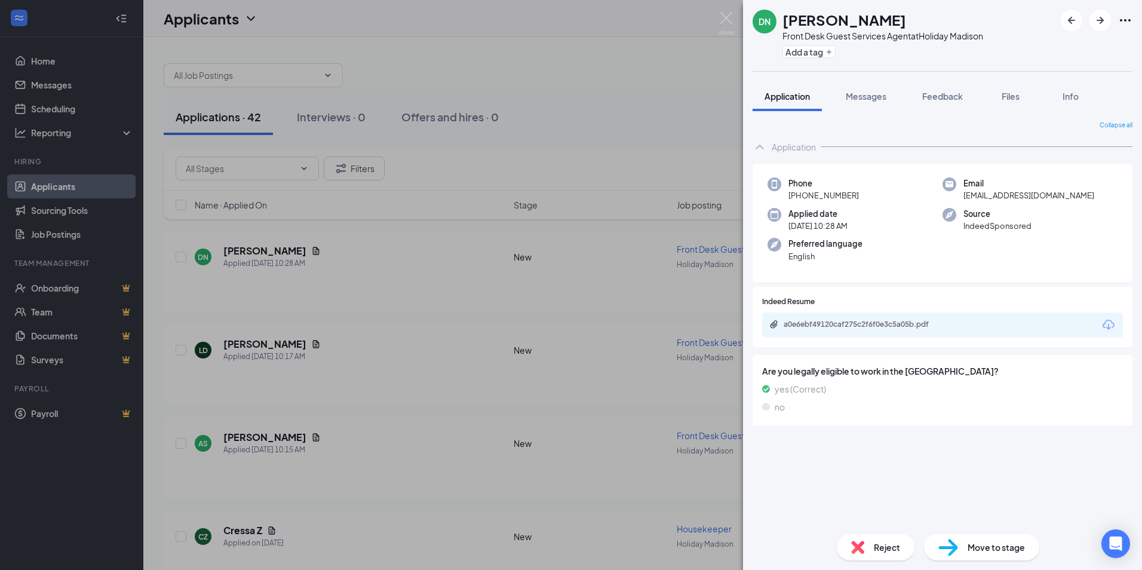  Describe the element at coordinates (1116, 125) in the screenshot. I see `span: Collapse all` at that location.